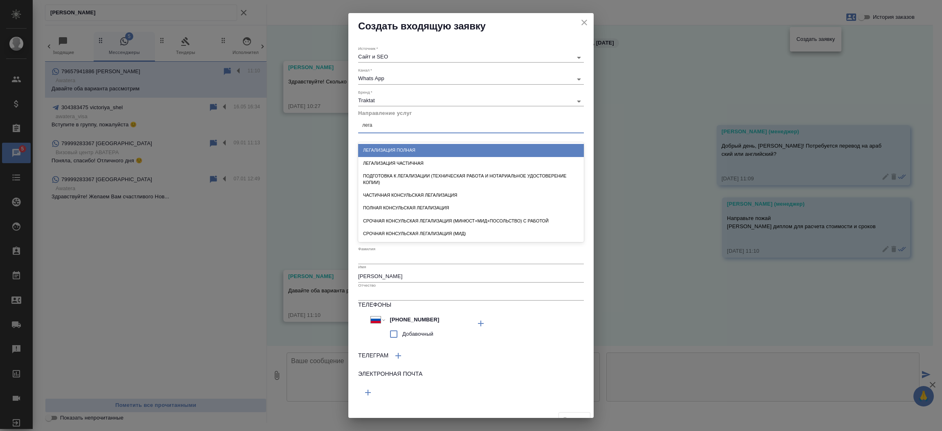 This screenshot has height=431, width=942. What do you see at coordinates (422, 319) in the screenshot?
I see `input: ✎ Введи что-нибудь` at bounding box center [422, 319].